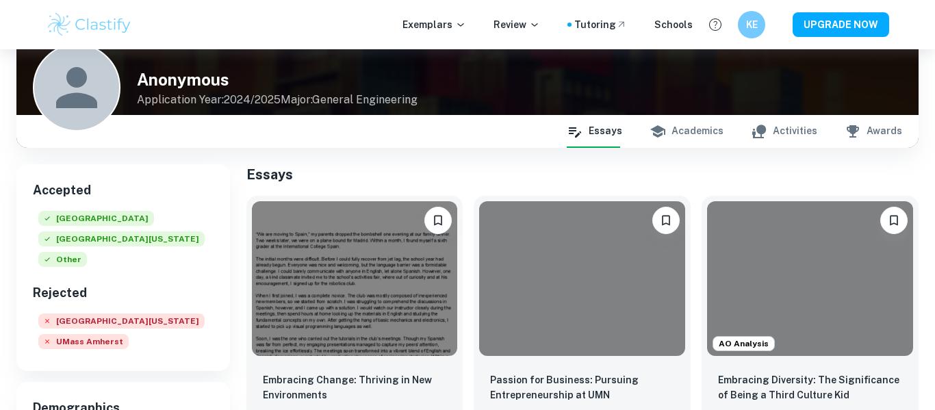  Describe the element at coordinates (673, 25) in the screenshot. I see `a: Schools` at that location.